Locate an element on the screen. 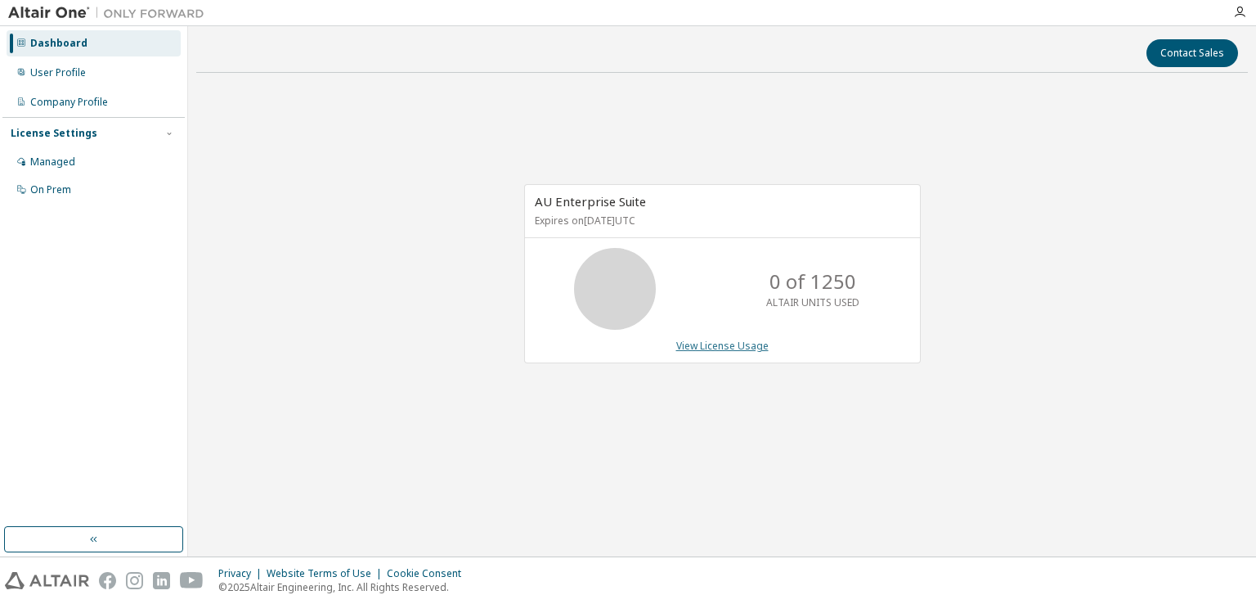 The width and height of the screenshot is (1256, 604). div: Company Profile is located at coordinates (69, 102).